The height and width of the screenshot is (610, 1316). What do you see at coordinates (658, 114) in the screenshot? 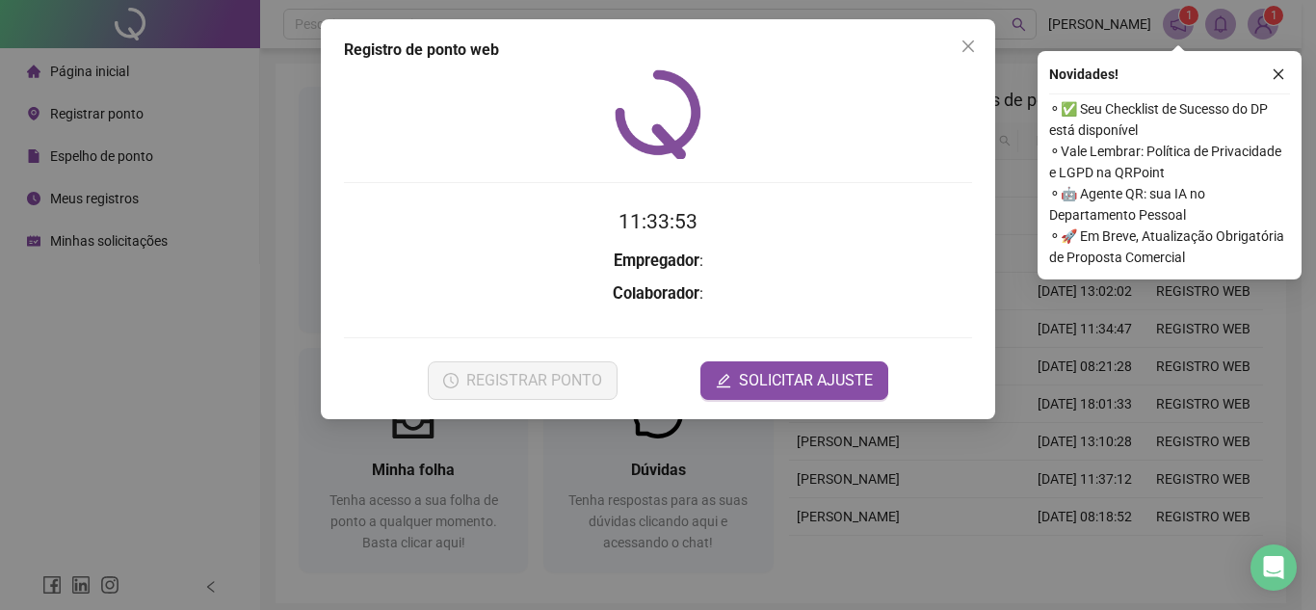
I see `img: QRPoint` at bounding box center [658, 114].